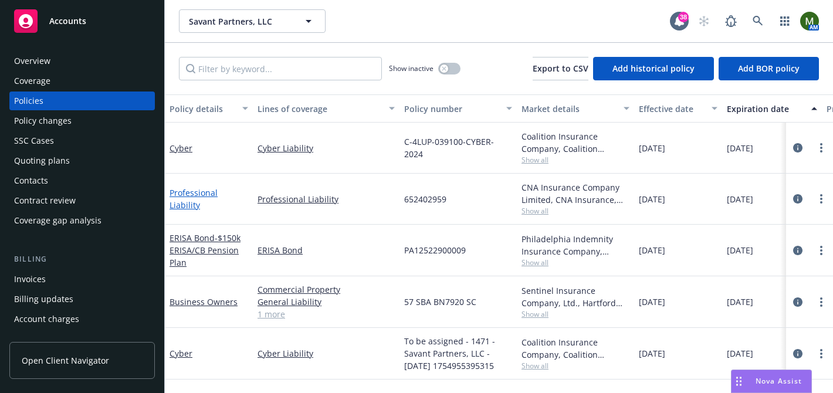 The width and height of the screenshot is (833, 393). What do you see at coordinates (772, 381) in the screenshot?
I see `button: Nova Assist` at bounding box center [772, 381].